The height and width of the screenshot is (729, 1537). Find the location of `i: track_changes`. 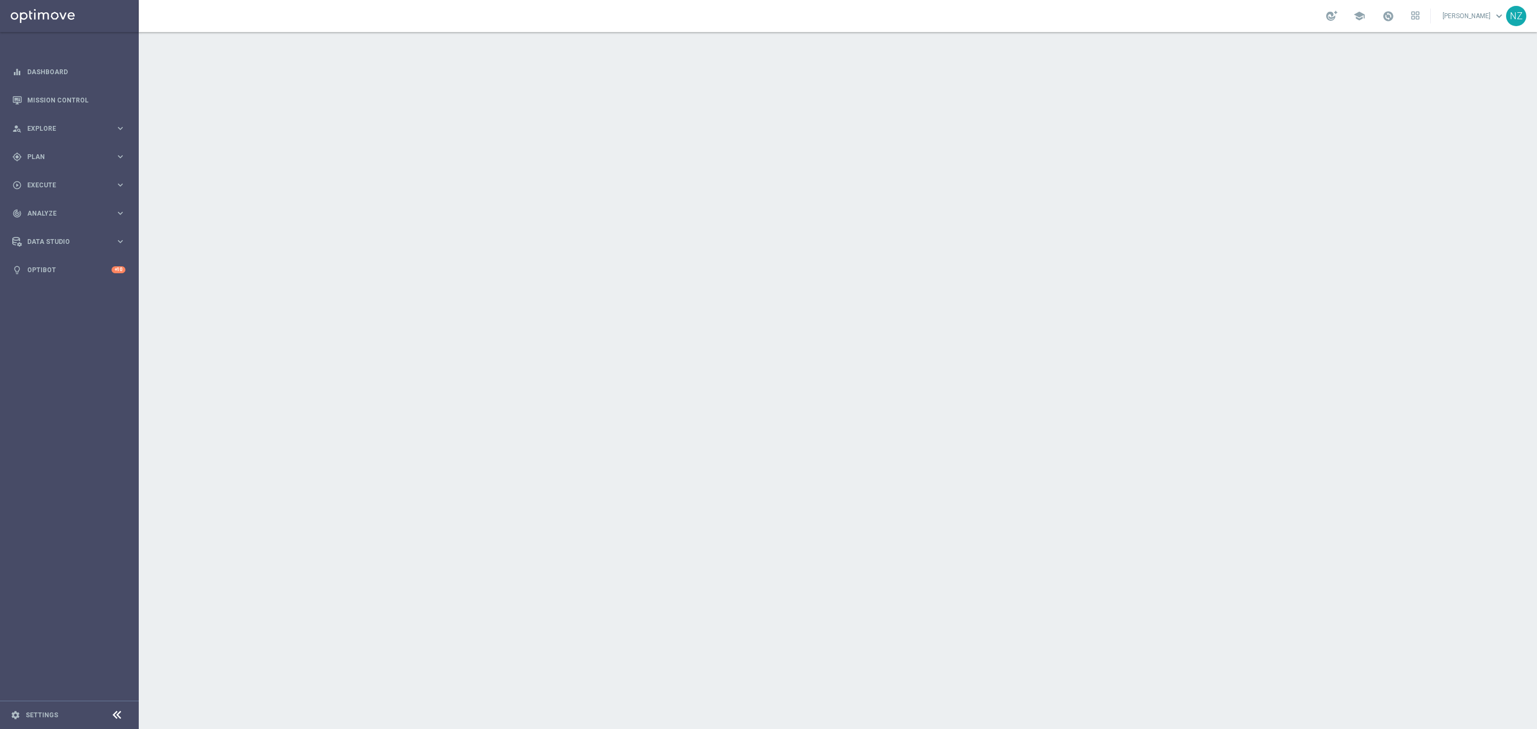

i: track_changes is located at coordinates (17, 213).